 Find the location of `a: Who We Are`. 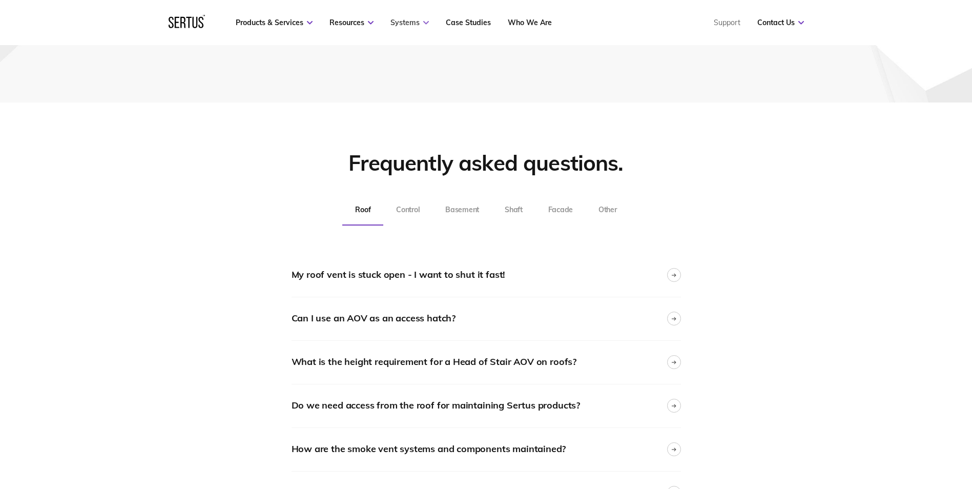

a: Who We Are is located at coordinates (530, 23).